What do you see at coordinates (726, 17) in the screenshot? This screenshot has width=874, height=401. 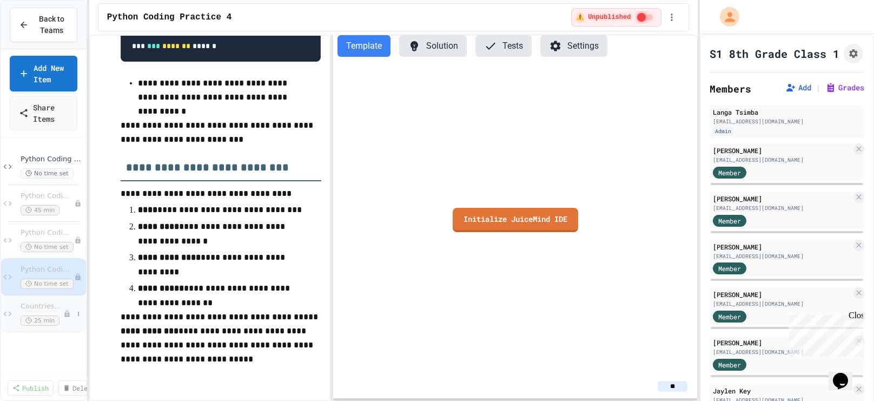 I see `div: My Account` at bounding box center [726, 17].